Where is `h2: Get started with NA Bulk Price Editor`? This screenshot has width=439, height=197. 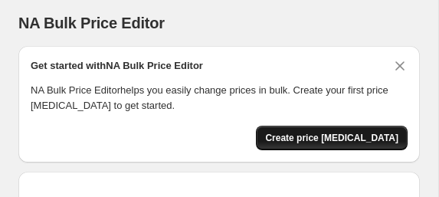 h2: Get started with NA Bulk Price Editor is located at coordinates (116, 66).